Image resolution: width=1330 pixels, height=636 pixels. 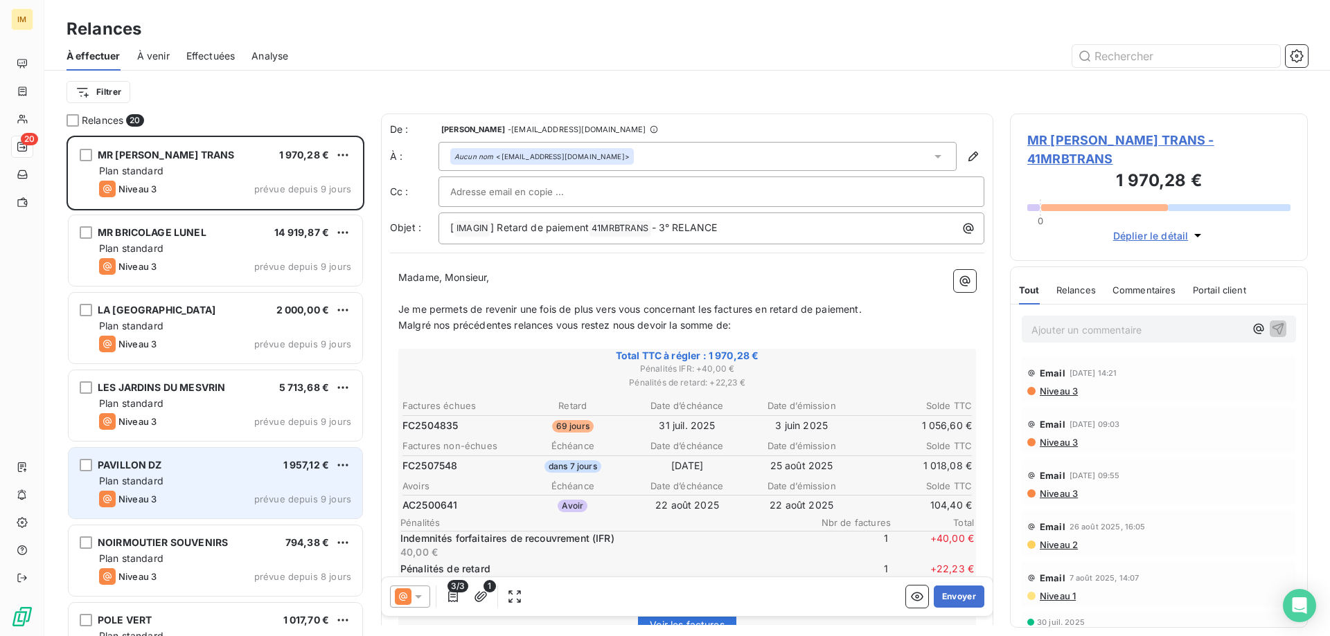 I want to click on span: 14 919,87 €, so click(x=301, y=232).